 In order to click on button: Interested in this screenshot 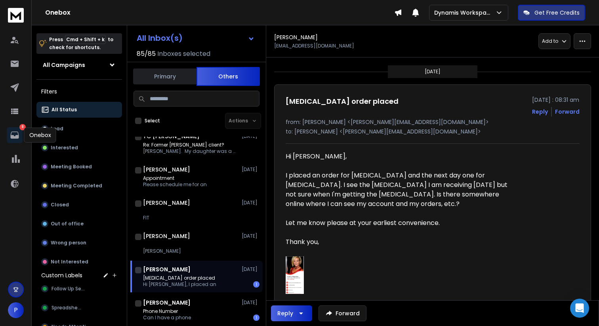, I will do `click(79, 148)`.